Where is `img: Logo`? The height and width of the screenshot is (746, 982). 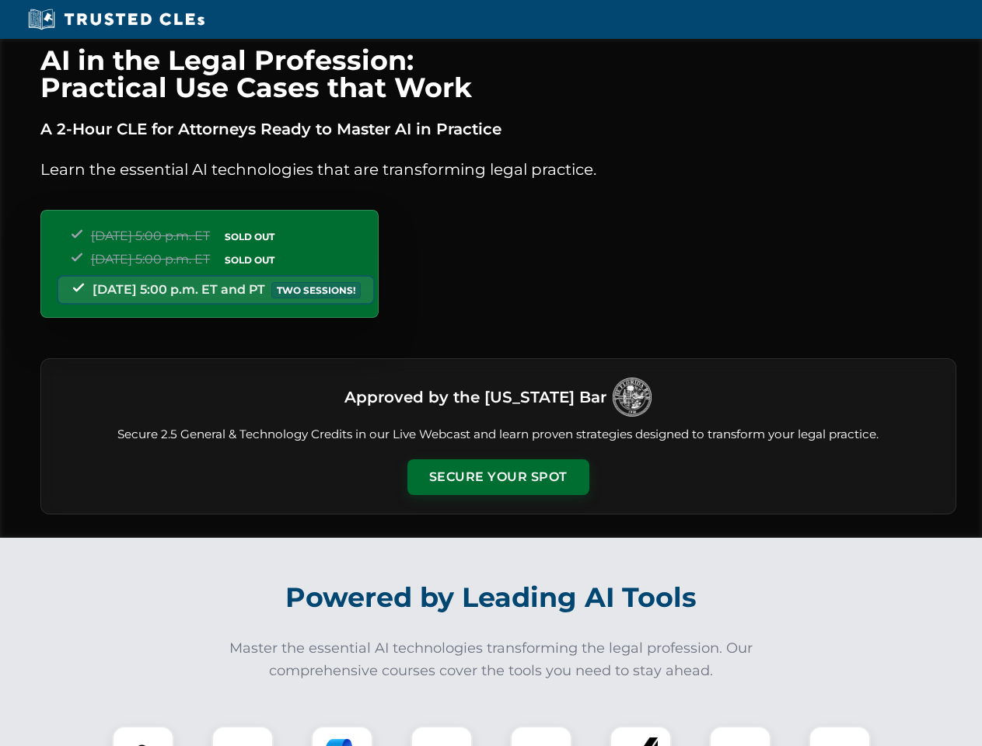 img: Logo is located at coordinates (632, 397).